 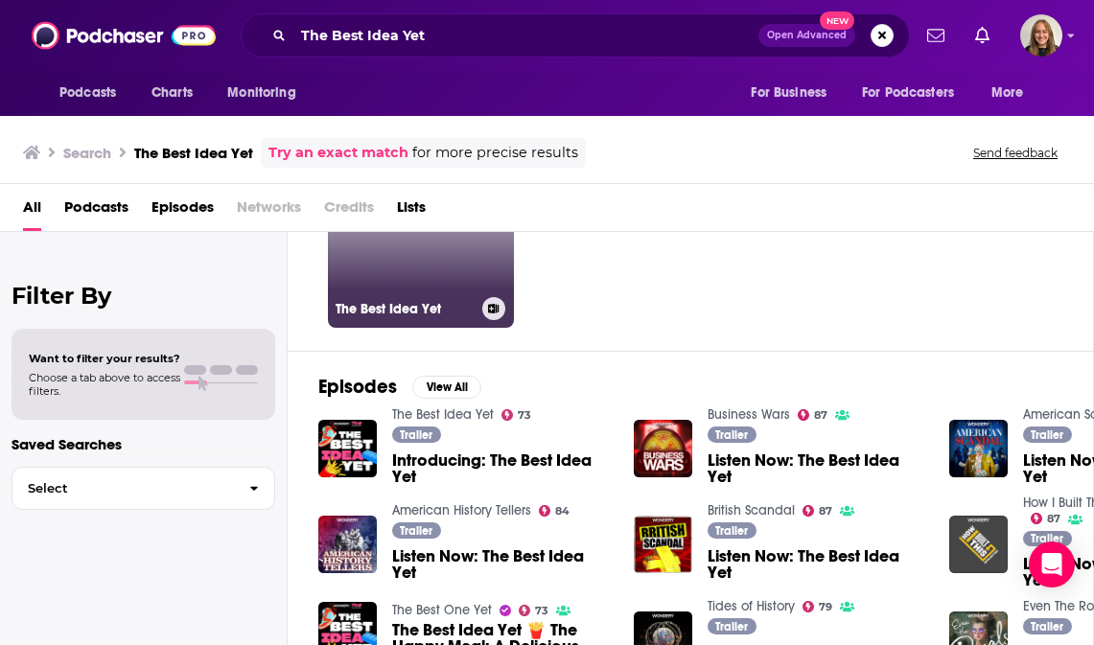 What do you see at coordinates (1041, 35) in the screenshot?
I see `span: Logged in as ewalper` at bounding box center [1041, 35].